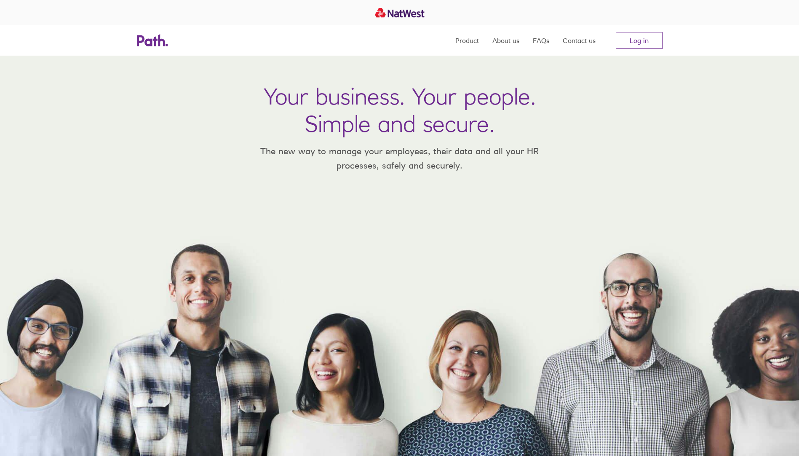 This screenshot has height=456, width=799. What do you see at coordinates (579, 40) in the screenshot?
I see `a: Contact us` at bounding box center [579, 40].